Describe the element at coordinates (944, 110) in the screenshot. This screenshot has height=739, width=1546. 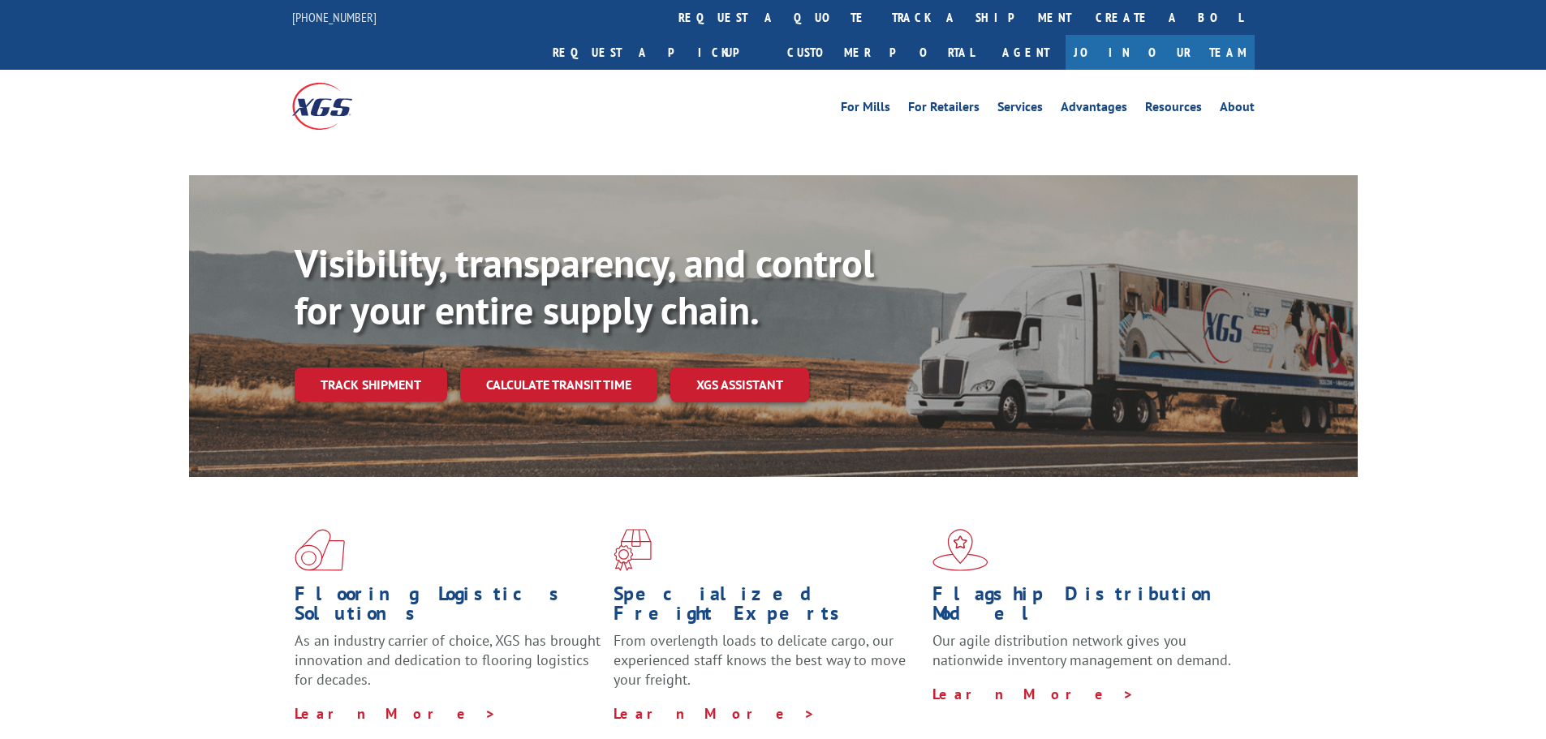
I see `a: For Retailers` at that location.